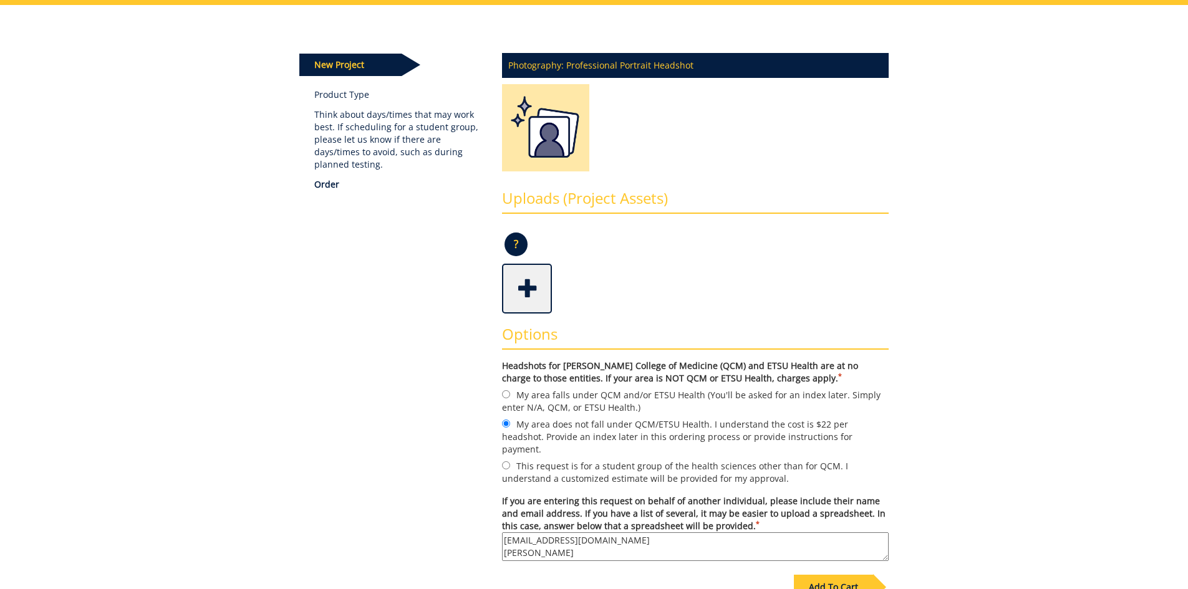  What do you see at coordinates (695, 472) in the screenshot?
I see `label: This request is for a student group of the health sciences other than for QCM. I understand a cus...` at bounding box center [695, 472].